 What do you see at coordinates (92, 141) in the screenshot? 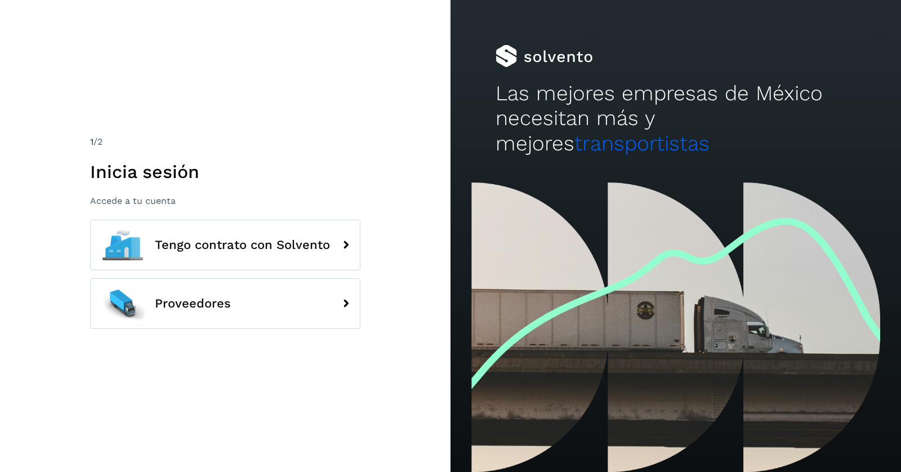
I see `span: 1` at bounding box center [92, 141].